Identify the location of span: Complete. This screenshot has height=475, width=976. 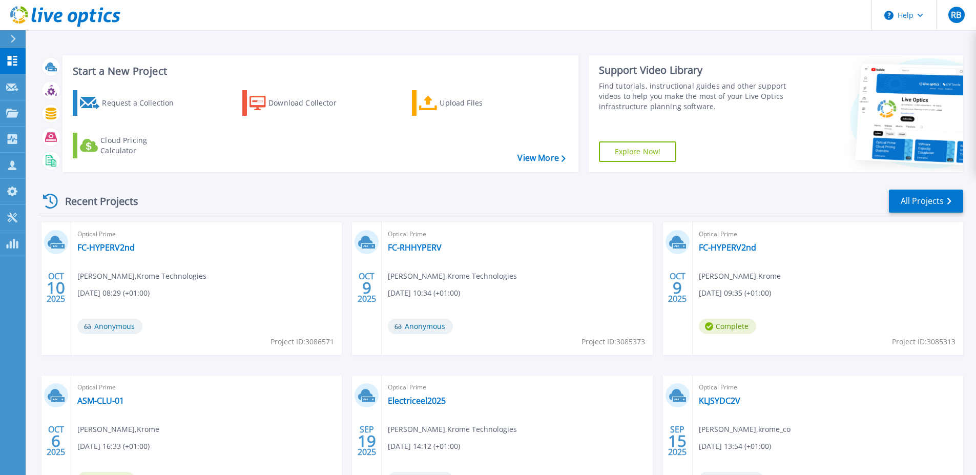
(727, 326).